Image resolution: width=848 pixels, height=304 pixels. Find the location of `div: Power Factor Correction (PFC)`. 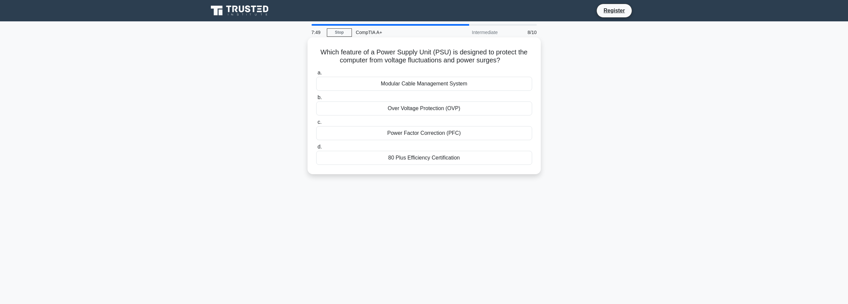

div: Power Factor Correction (PFC) is located at coordinates (424, 133).